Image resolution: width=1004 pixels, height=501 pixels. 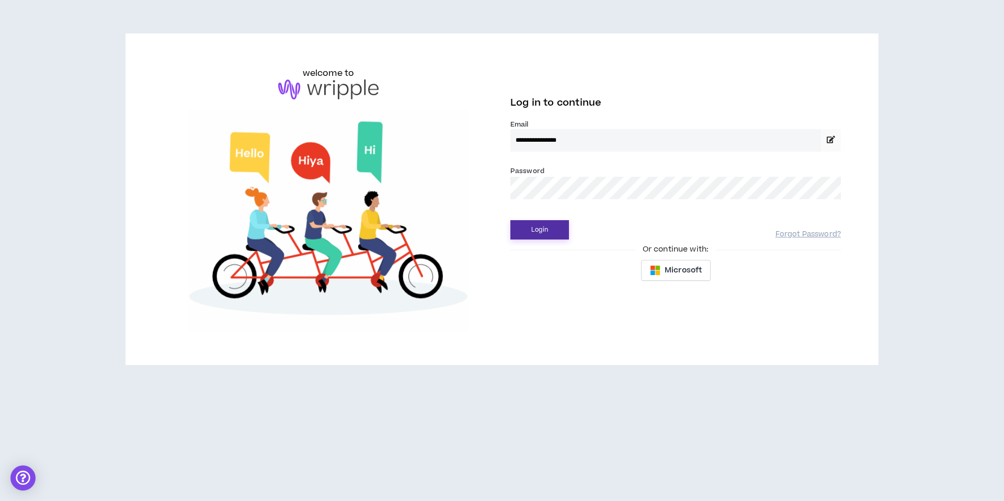 I want to click on span: Or continue with:, so click(x=675, y=249).